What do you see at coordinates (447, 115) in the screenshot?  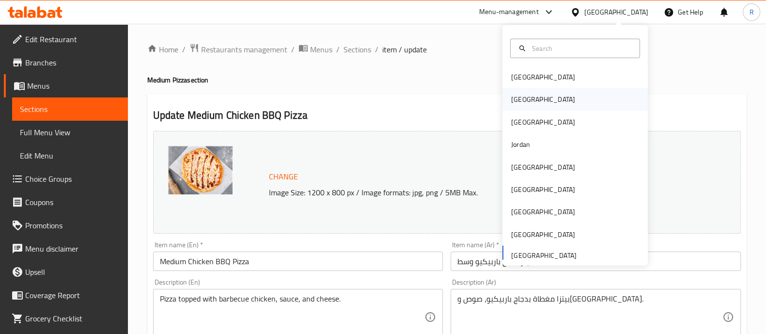 I see `h2: Update Medium Chicken BBQ Pizza` at bounding box center [447, 115].